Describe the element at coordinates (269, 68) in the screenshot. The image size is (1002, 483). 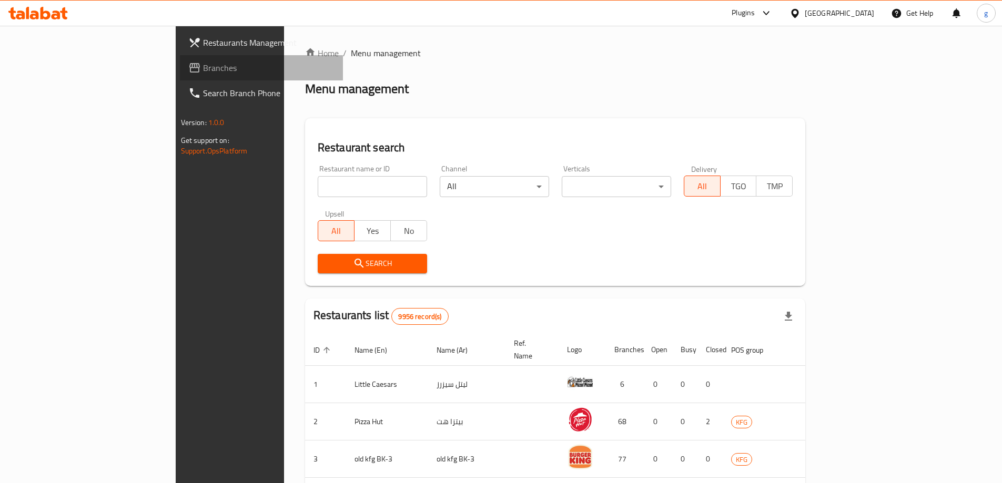
I see `span: Branches` at that location.